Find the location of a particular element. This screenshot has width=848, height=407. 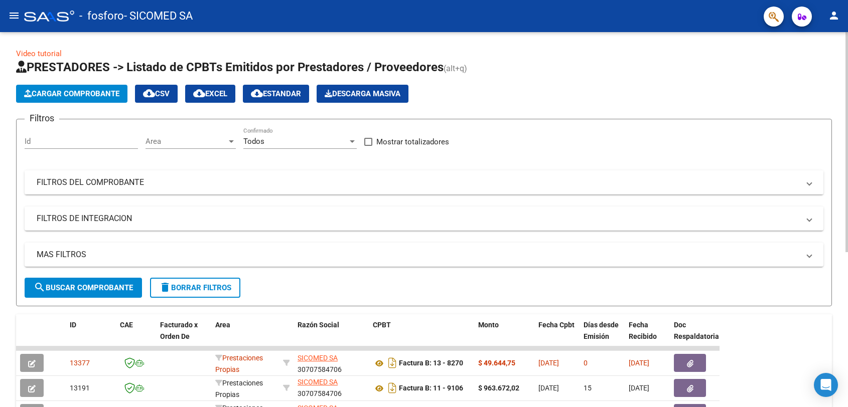

button: CSV is located at coordinates (156, 94).